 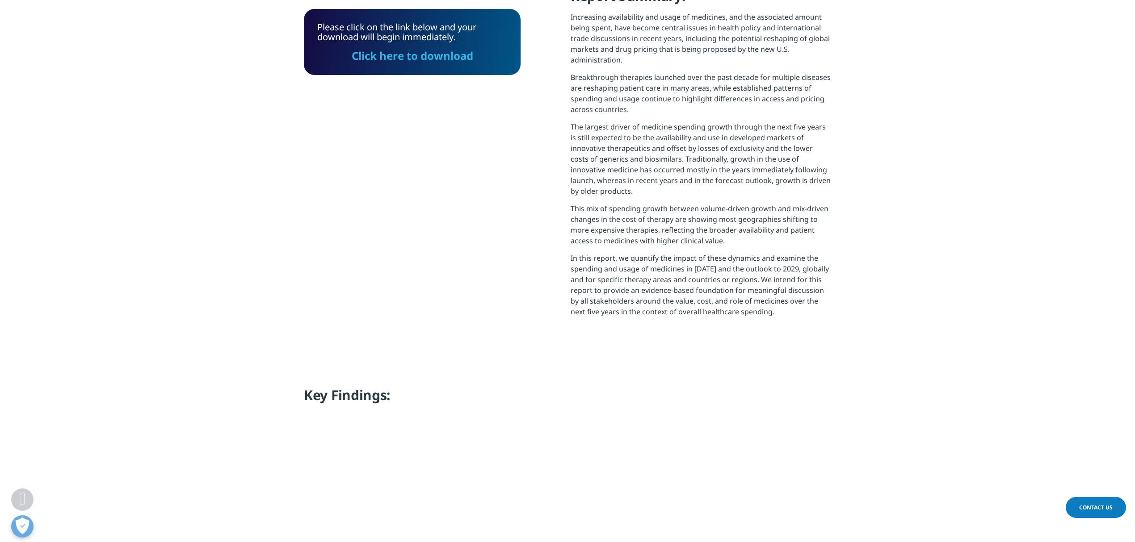 I want to click on a: Contact Us, so click(x=1095, y=507).